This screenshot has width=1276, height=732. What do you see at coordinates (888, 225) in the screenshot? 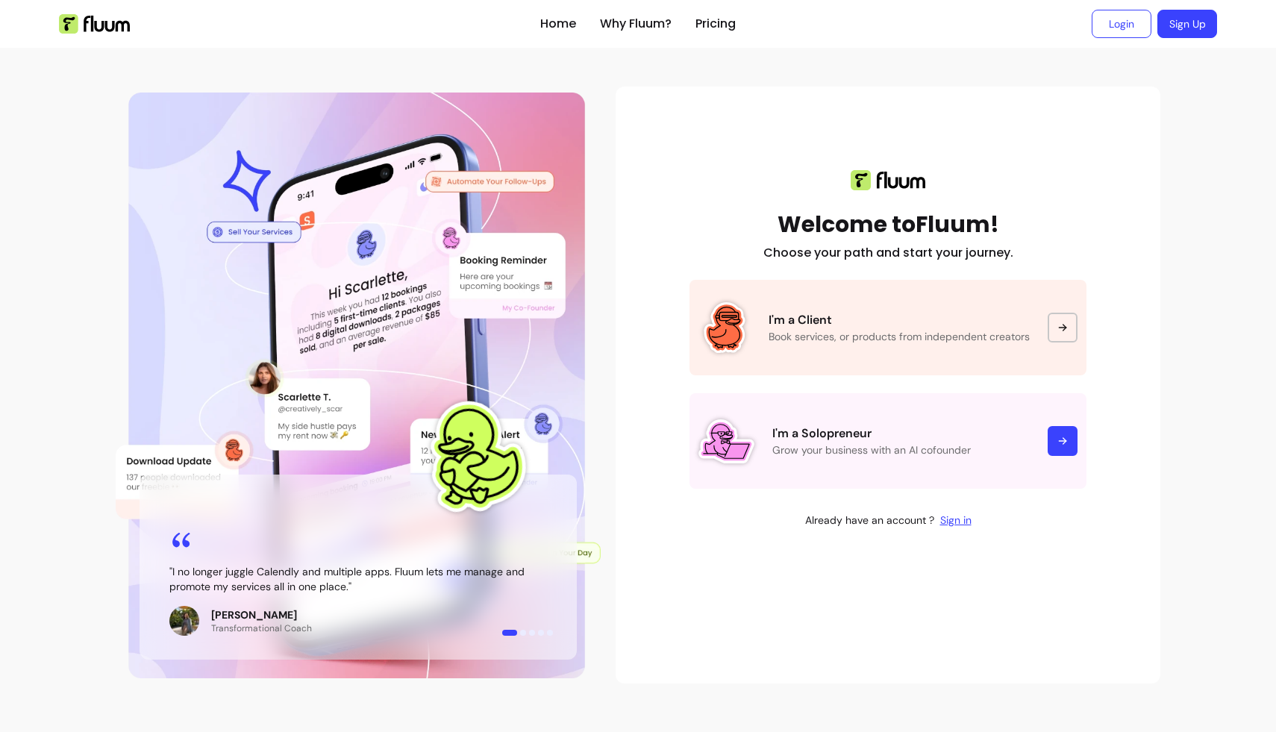
I see `h1: Welcome to Fluum!` at bounding box center [888, 225].